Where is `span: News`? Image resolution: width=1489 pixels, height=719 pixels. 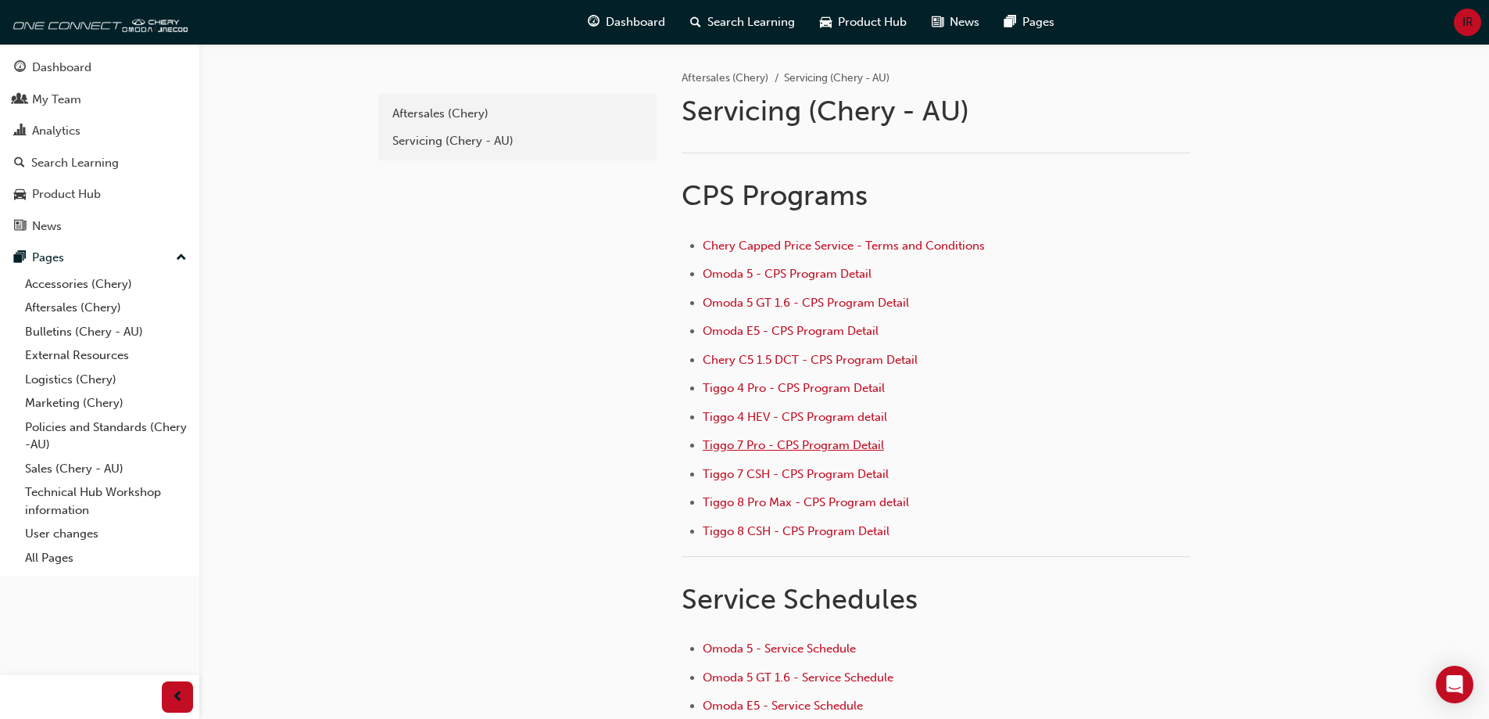 span: News is located at coordinates (965, 22).